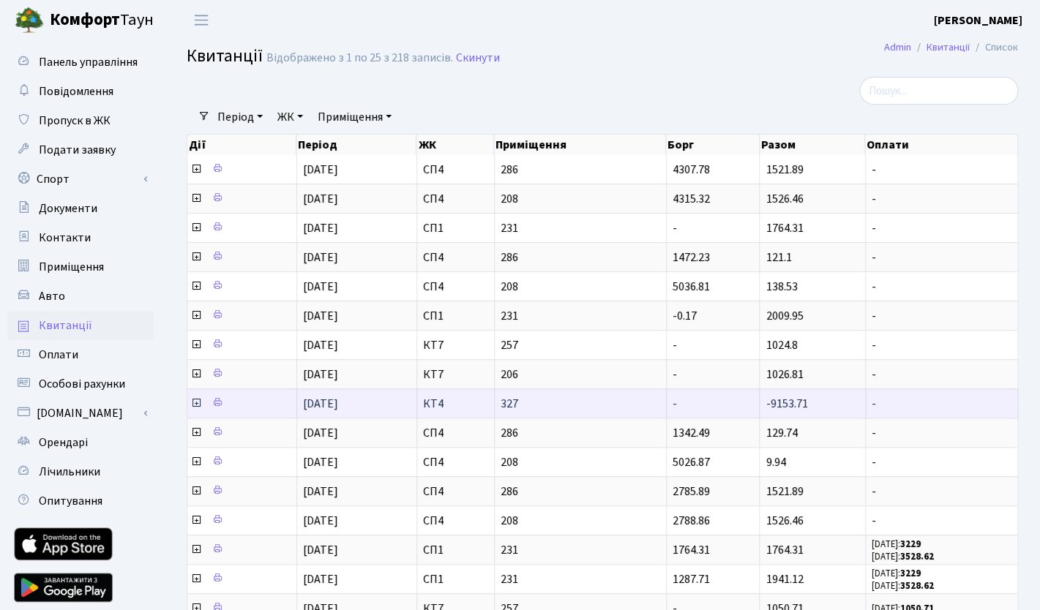 The height and width of the screenshot is (610, 1040). What do you see at coordinates (691, 287) in the screenshot?
I see `span: 5036.81` at bounding box center [691, 287].